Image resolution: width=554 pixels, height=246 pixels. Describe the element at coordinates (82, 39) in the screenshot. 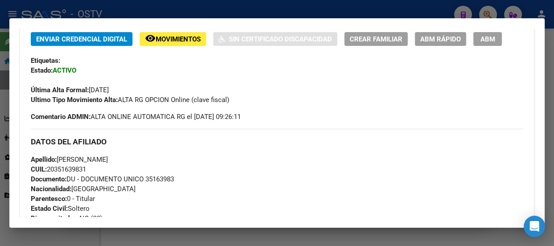

I see `span: Enviar Credencial Digital` at that location.